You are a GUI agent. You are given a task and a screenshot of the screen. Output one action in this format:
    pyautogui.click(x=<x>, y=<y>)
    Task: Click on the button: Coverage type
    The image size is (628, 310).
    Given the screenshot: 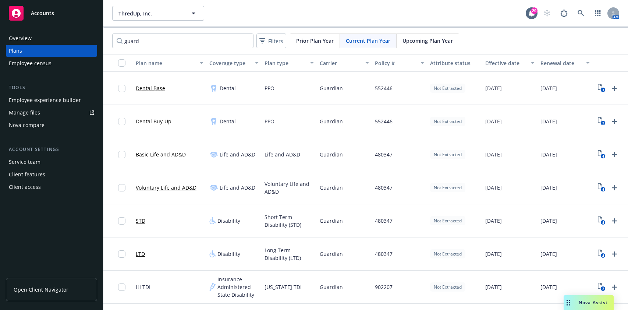 What is the action you would take?
    pyautogui.click(x=234, y=63)
    